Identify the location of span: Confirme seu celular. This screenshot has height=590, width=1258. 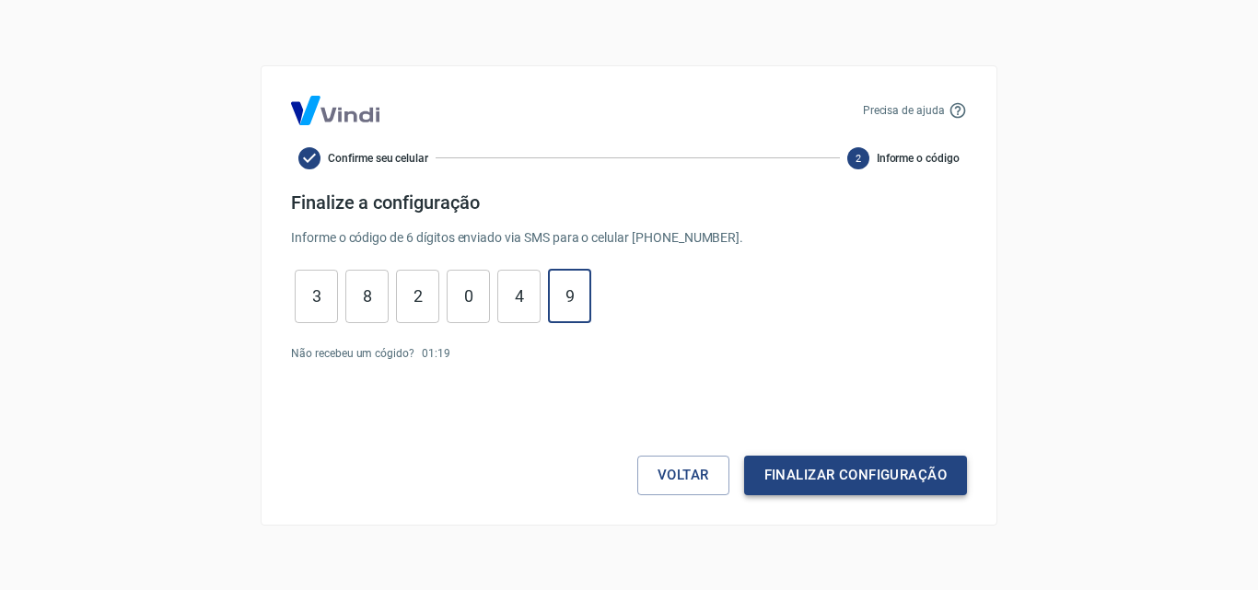
(378, 158).